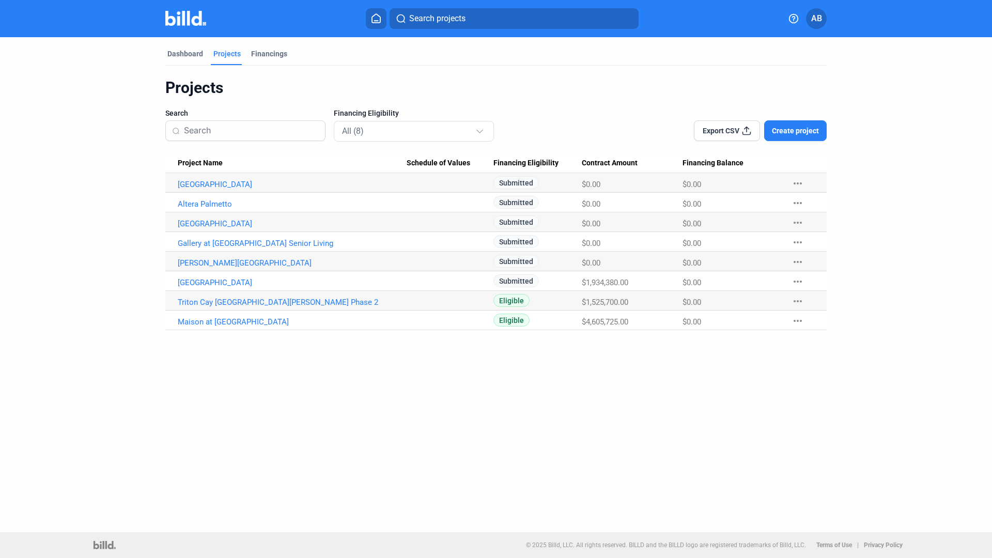  I want to click on div: Project Name, so click(292, 163).